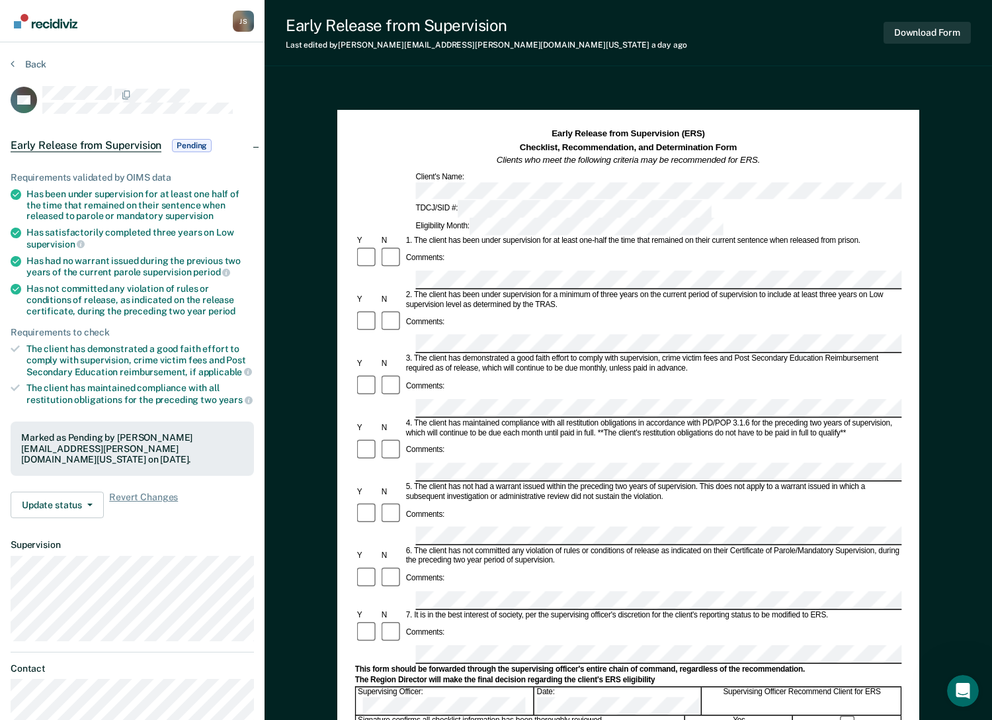 This screenshot has width=992, height=720. I want to click on div: Supervising Officer:, so click(444, 700).